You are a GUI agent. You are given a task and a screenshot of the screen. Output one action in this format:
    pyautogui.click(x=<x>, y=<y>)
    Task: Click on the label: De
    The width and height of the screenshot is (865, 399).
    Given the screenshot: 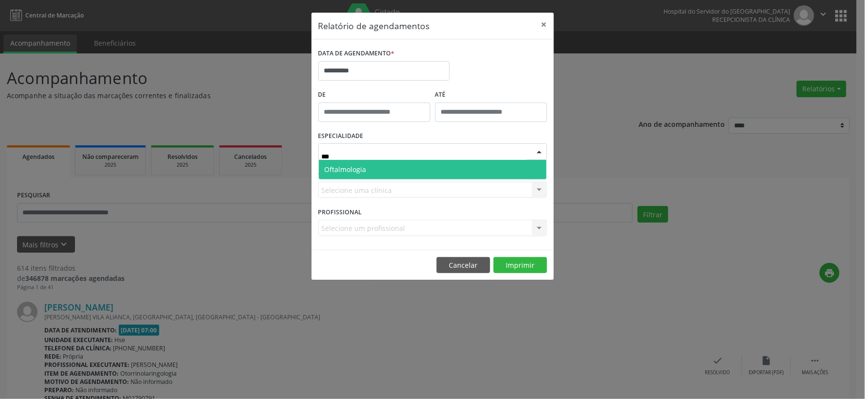 What is the action you would take?
    pyautogui.click(x=374, y=95)
    